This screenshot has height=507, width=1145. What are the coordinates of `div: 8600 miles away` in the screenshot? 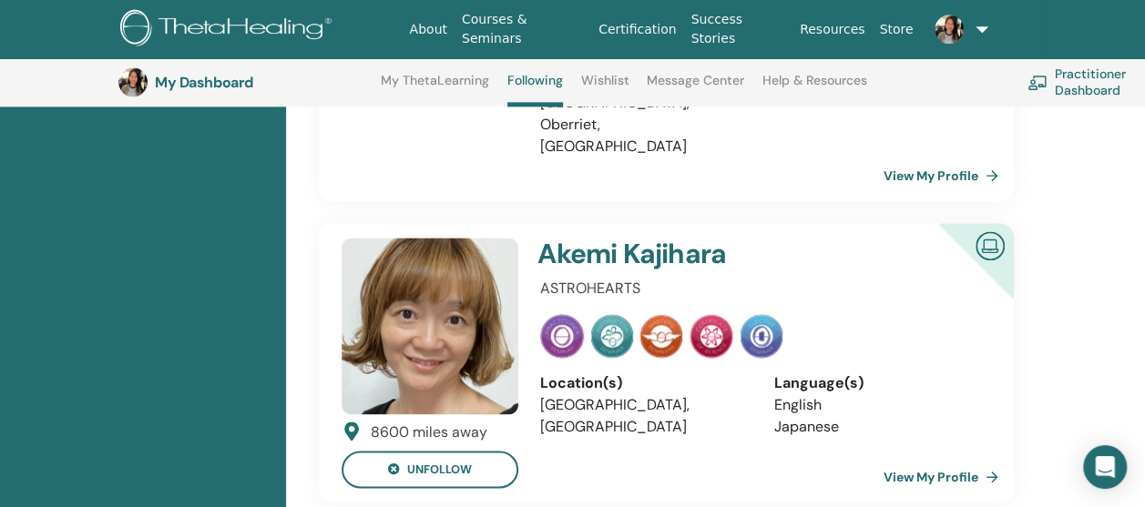 It's located at (429, 433).